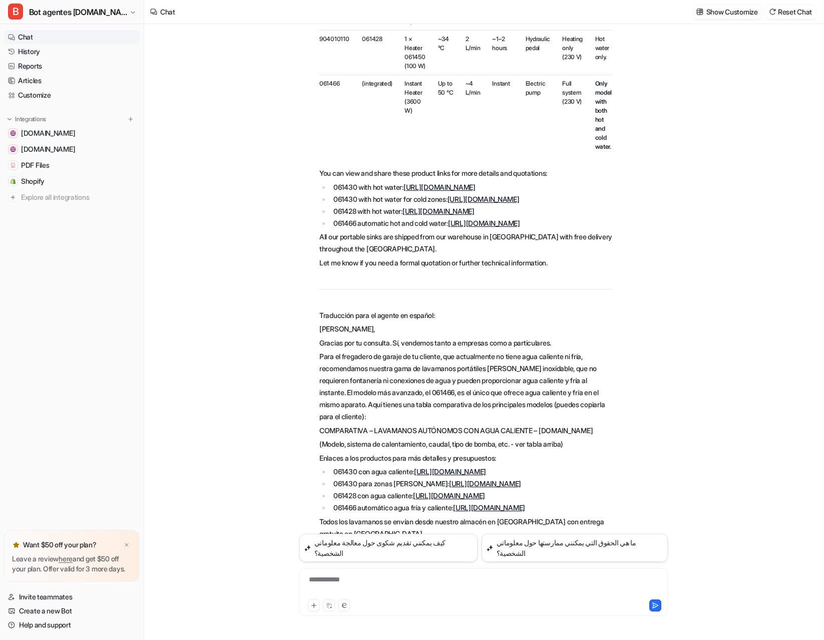  What do you see at coordinates (572, 53) in the screenshot?
I see `td: Heating only (230 V)` at bounding box center [572, 53].